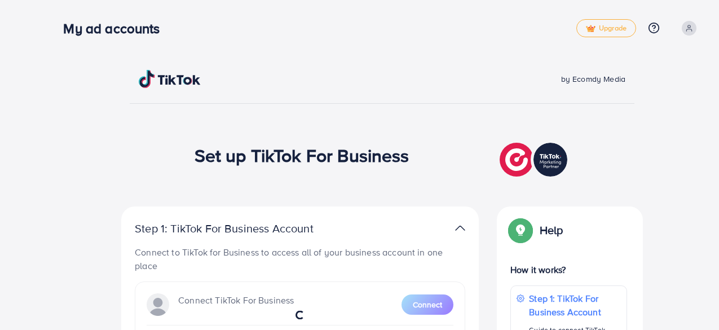 The height and width of the screenshot is (330, 719). What do you see at coordinates (520, 230) in the screenshot?
I see `img: Popup guide` at bounding box center [520, 230].